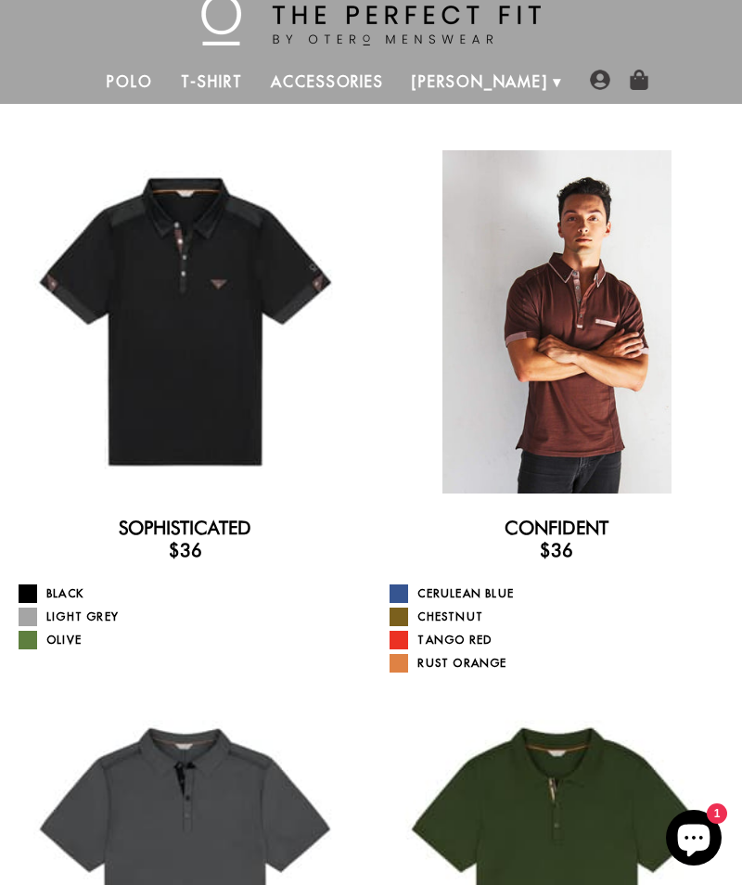  What do you see at coordinates (212, 82) in the screenshot?
I see `a: T-Shirt` at bounding box center [212, 82].